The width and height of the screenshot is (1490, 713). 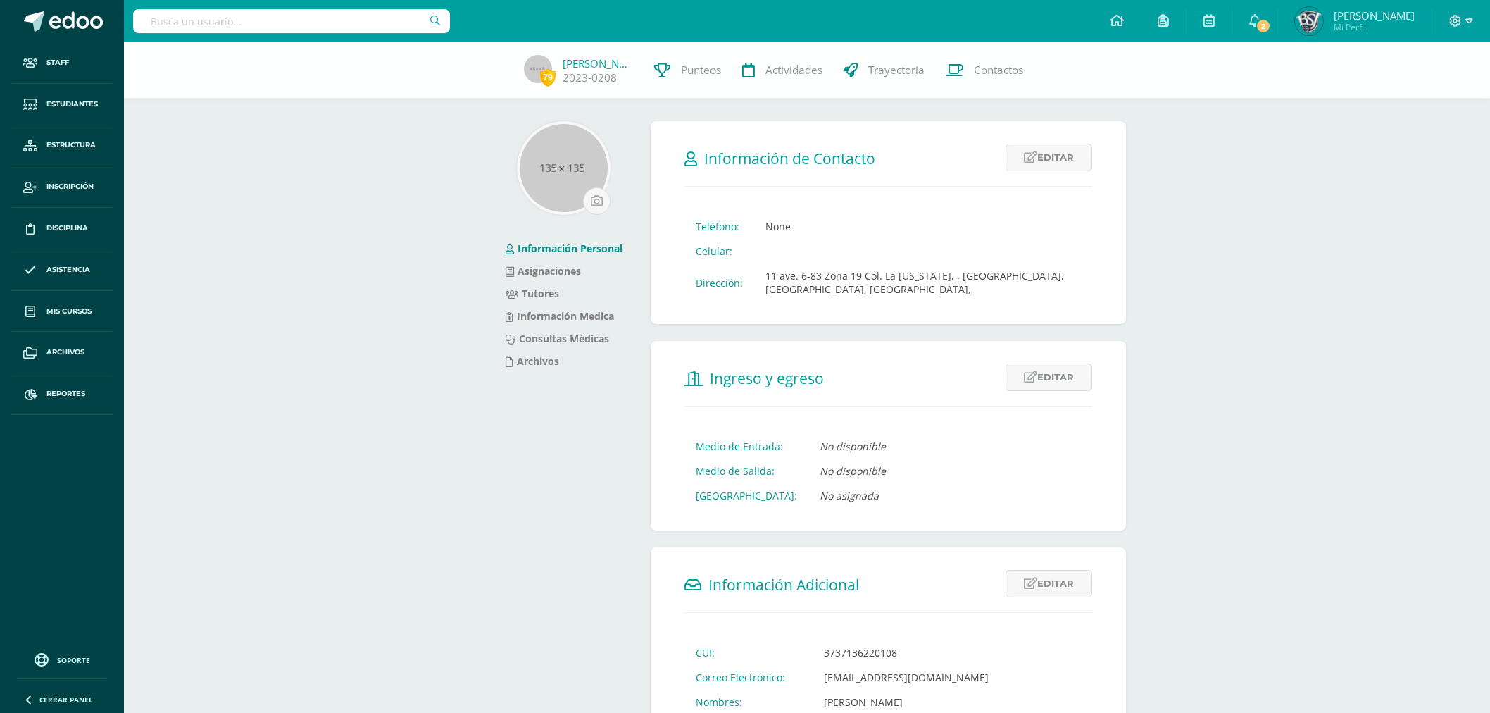 I want to click on span: Trayectoria, so click(x=896, y=70).